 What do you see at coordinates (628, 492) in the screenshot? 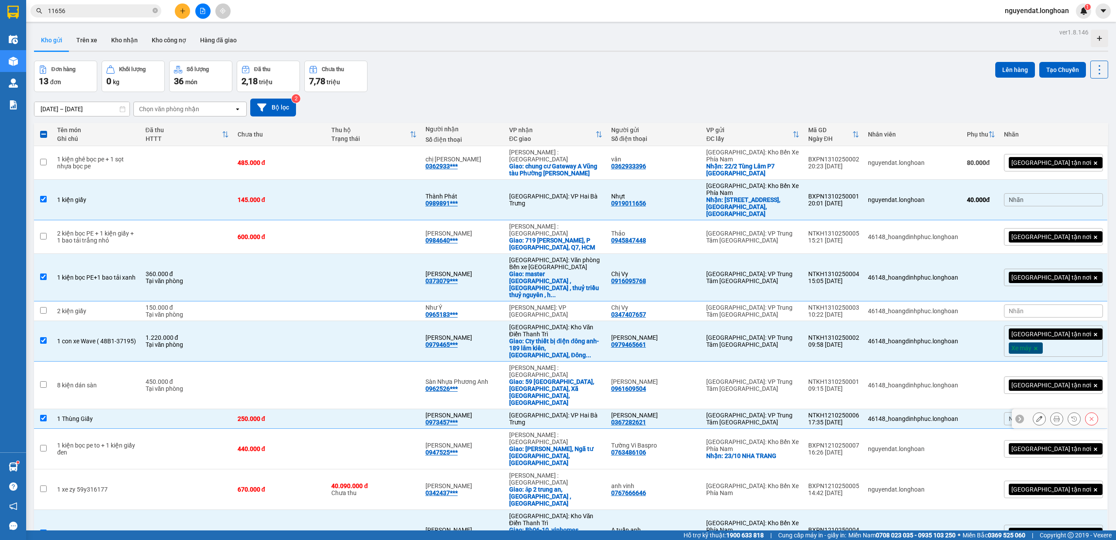
I see `div: 0767666646` at bounding box center [628, 492].